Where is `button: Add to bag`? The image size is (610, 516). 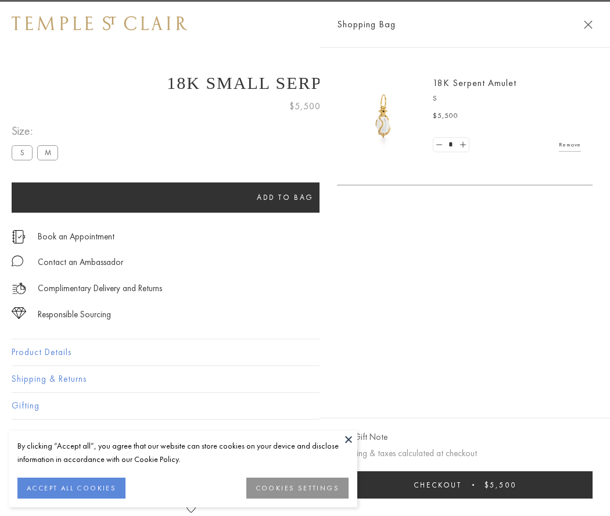
button: Add to bag is located at coordinates (285, 197).